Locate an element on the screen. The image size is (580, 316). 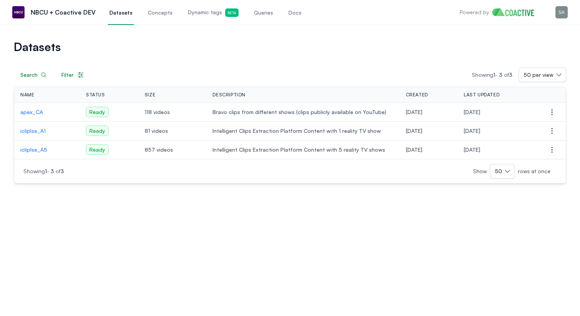
a: apex_CA is located at coordinates (47, 112).